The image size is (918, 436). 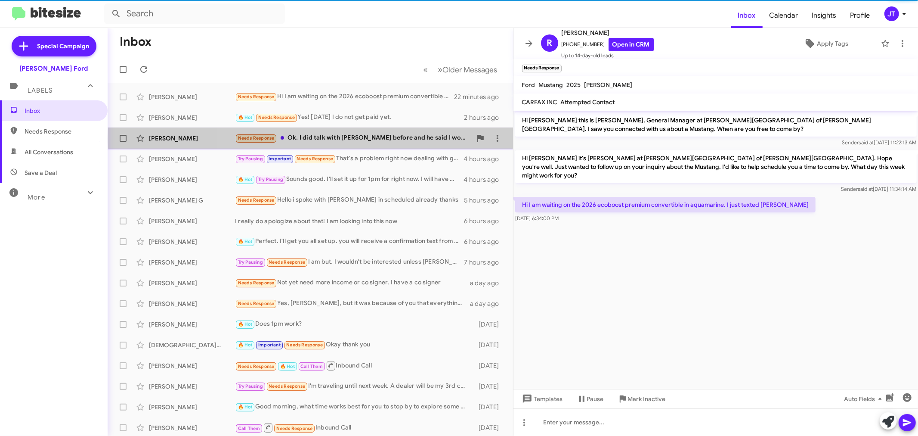 I want to click on div: Sounds good. I'll set it up for 1pm for right now. I will have my scheduling team send you a conf..., so click(x=349, y=179).